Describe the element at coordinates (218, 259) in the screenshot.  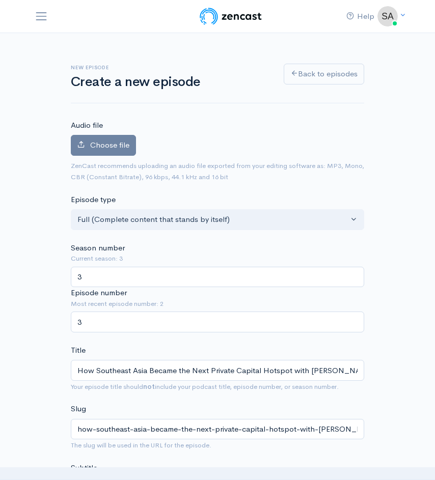
I see `small: Current season: 3` at that location.